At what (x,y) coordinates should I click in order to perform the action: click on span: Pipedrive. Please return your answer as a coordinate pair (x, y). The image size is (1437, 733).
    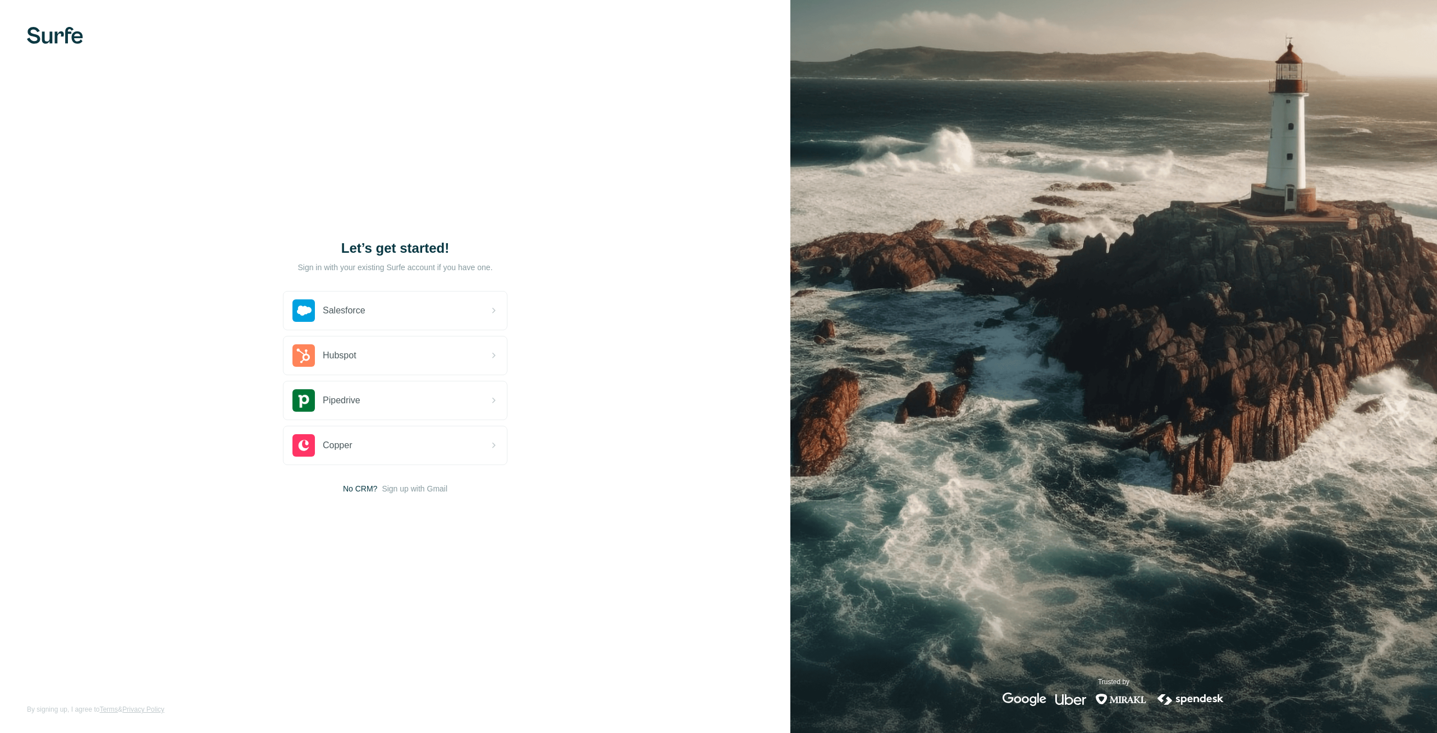
    Looking at the image, I should click on (341, 400).